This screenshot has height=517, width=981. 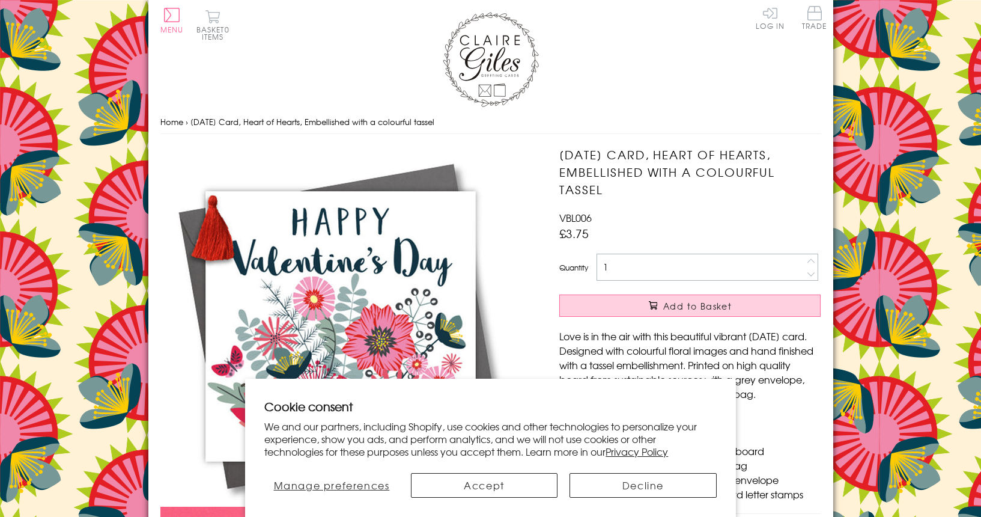 I want to click on button: Decline, so click(x=643, y=485).